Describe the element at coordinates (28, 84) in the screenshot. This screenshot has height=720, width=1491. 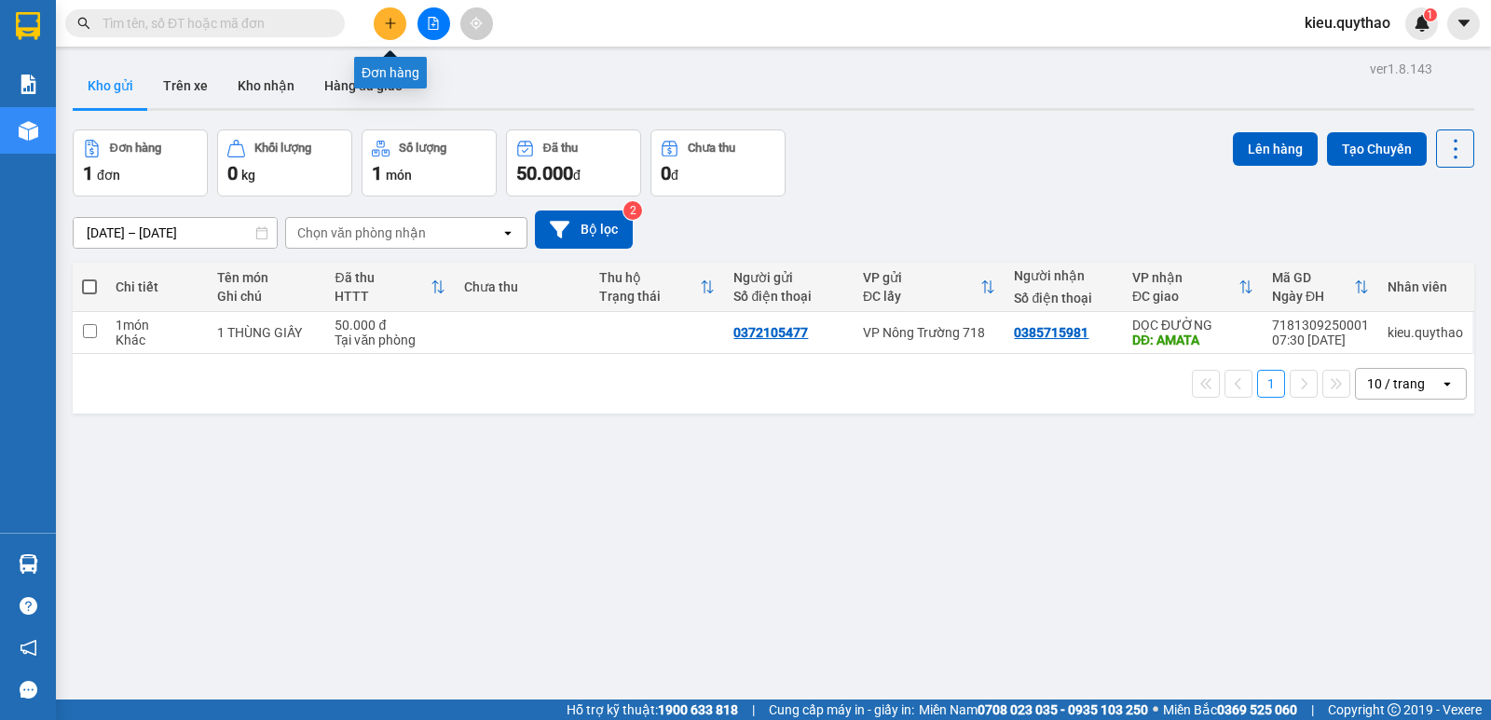
I see `img: solution-icon` at that location.